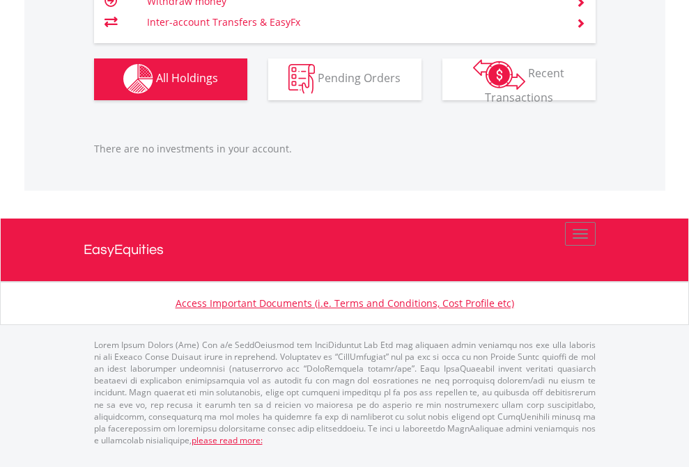 The height and width of the screenshot is (467, 689). I want to click on p: There are no investments in your account., so click(345, 149).